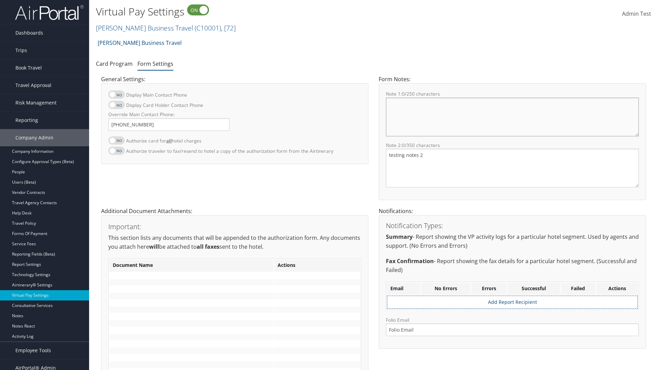 This screenshot has width=658, height=370. What do you see at coordinates (512, 141) in the screenshot?
I see `div: Form Notes:` at bounding box center [512, 141].